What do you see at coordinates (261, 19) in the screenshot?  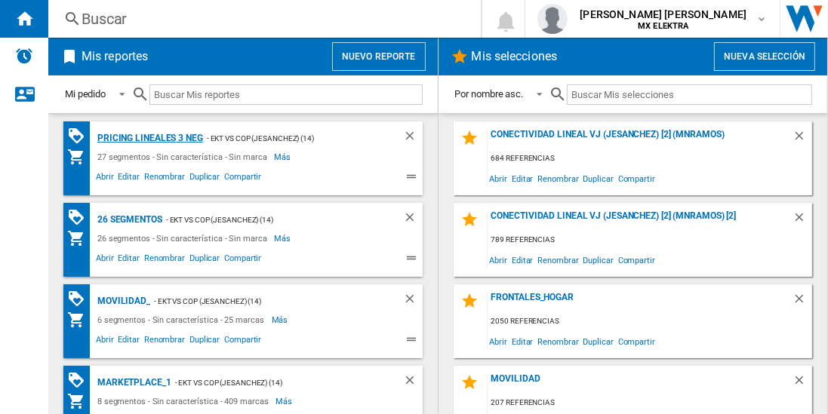 I see `div: Buscar` at bounding box center [261, 19].